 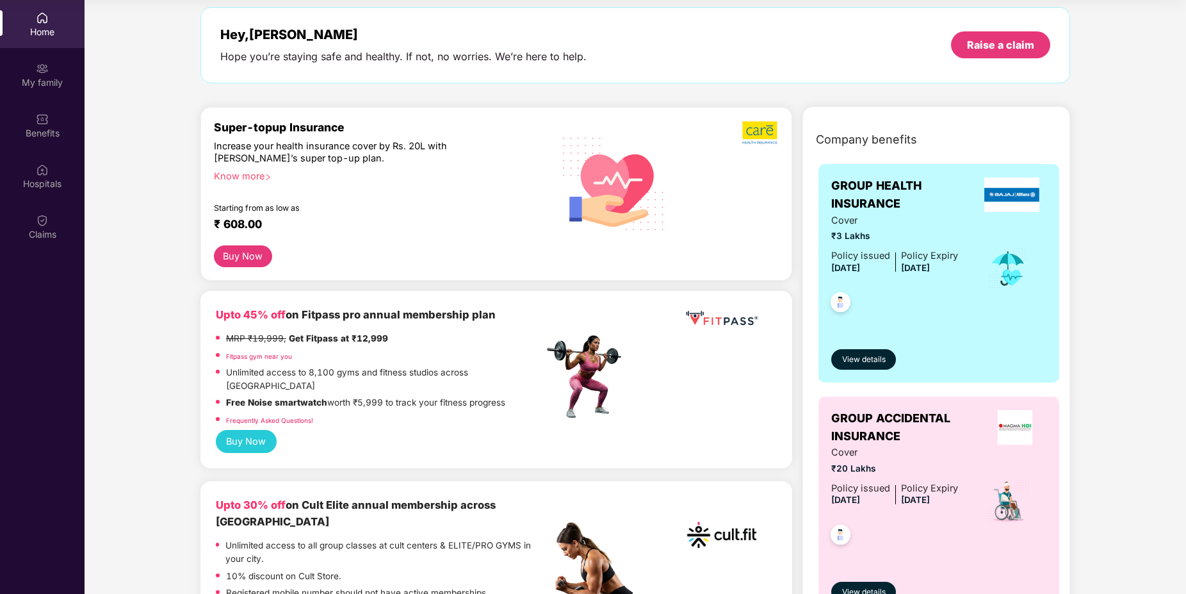 I want to click on span: View details, so click(x=864, y=359).